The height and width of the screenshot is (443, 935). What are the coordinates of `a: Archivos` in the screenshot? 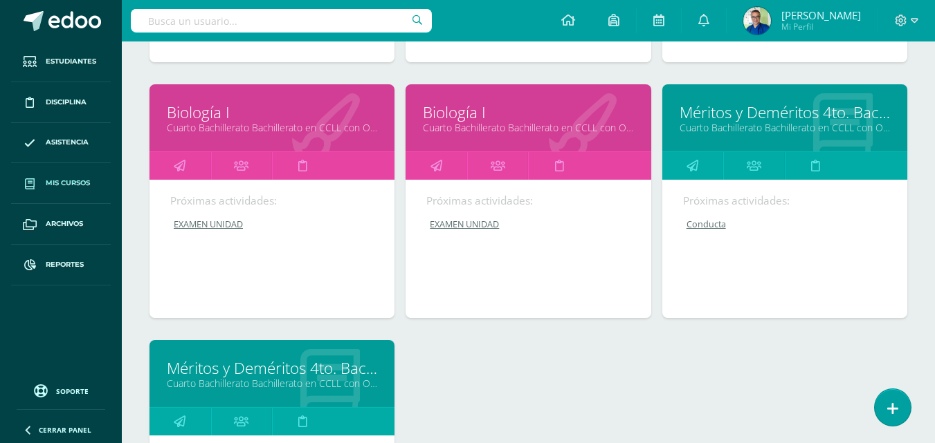 It's located at (61, 224).